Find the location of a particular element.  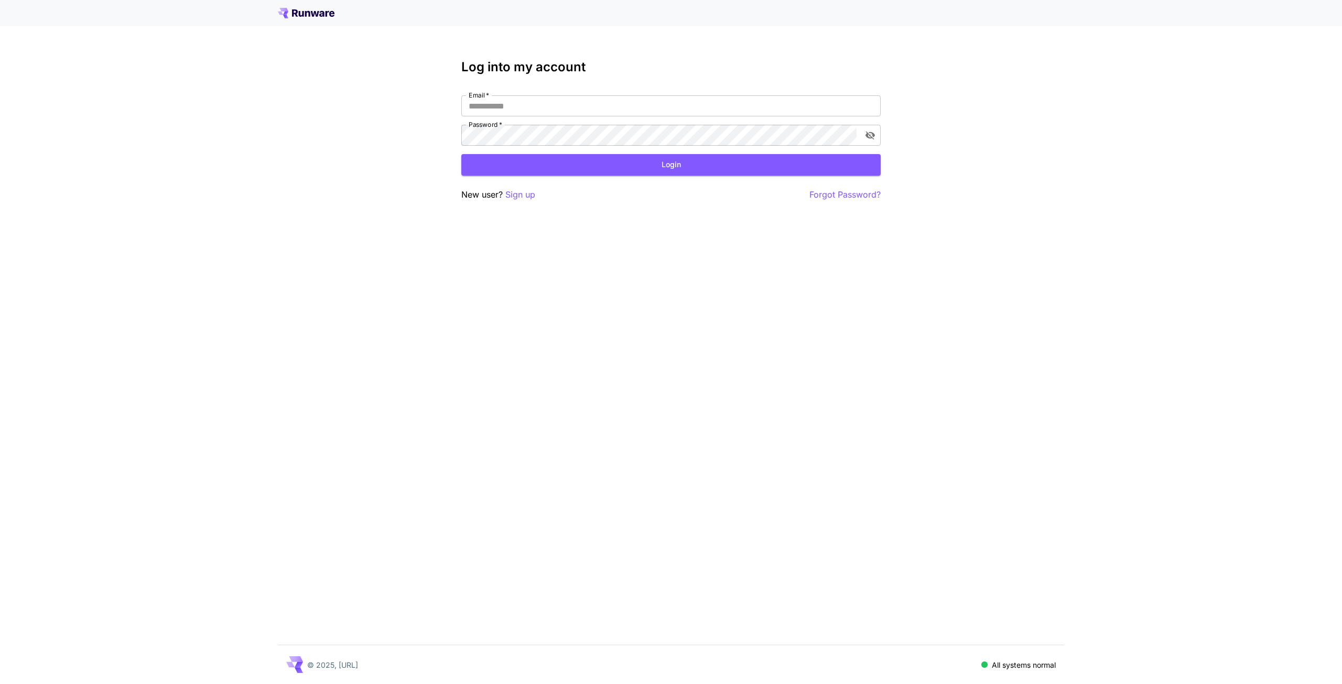

h3: Log into my account is located at coordinates (671, 67).